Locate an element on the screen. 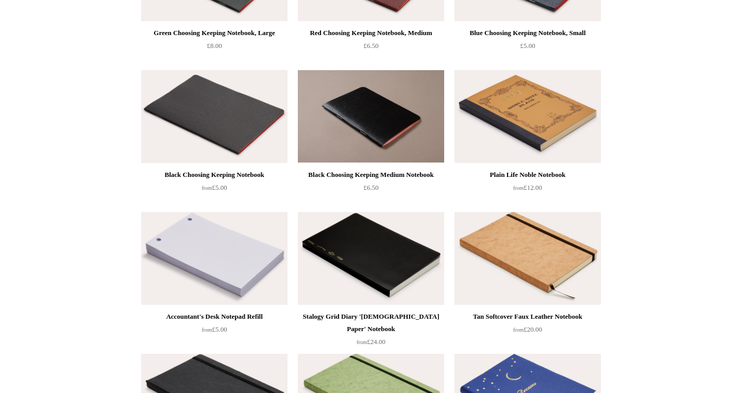 The width and height of the screenshot is (742, 393). a: Black Choosing Keeping Notebook Black Choosing Keeping Notebook is located at coordinates (214, 116).